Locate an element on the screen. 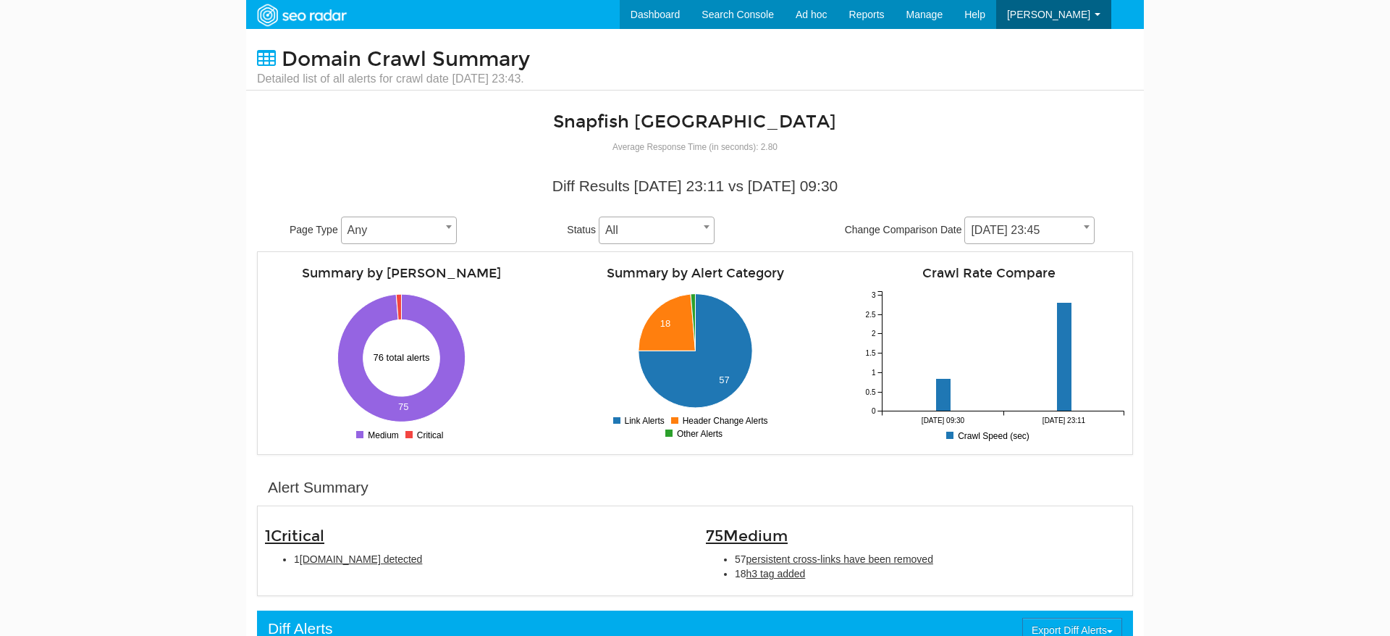  span: 75 is located at coordinates (746, 536).